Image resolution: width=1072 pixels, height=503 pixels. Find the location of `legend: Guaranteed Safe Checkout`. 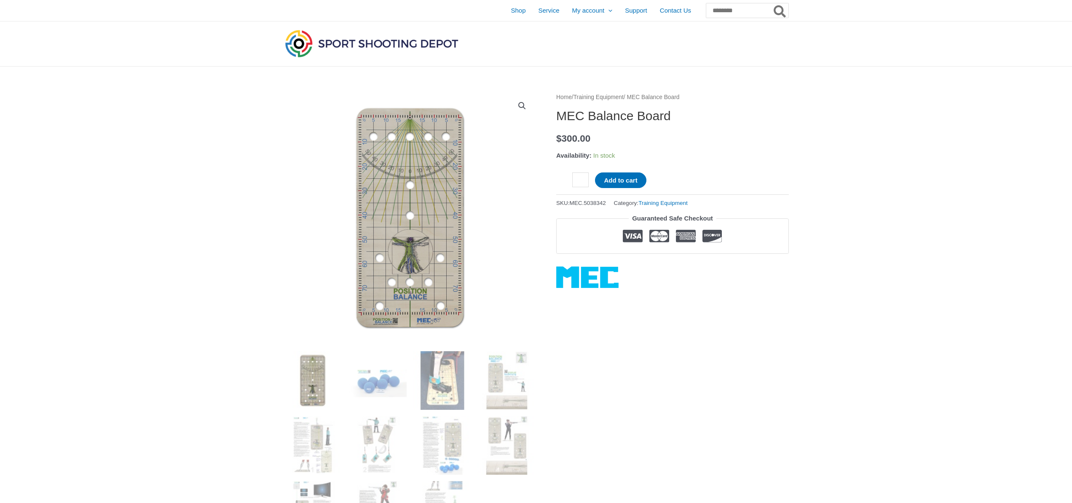

legend: Guaranteed Safe Checkout is located at coordinates (672, 218).